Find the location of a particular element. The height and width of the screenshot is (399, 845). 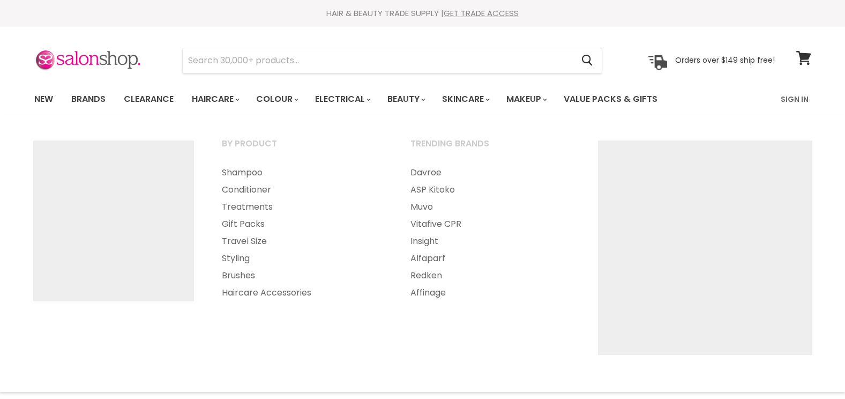

a: Vitafive CPR is located at coordinates (491, 224).